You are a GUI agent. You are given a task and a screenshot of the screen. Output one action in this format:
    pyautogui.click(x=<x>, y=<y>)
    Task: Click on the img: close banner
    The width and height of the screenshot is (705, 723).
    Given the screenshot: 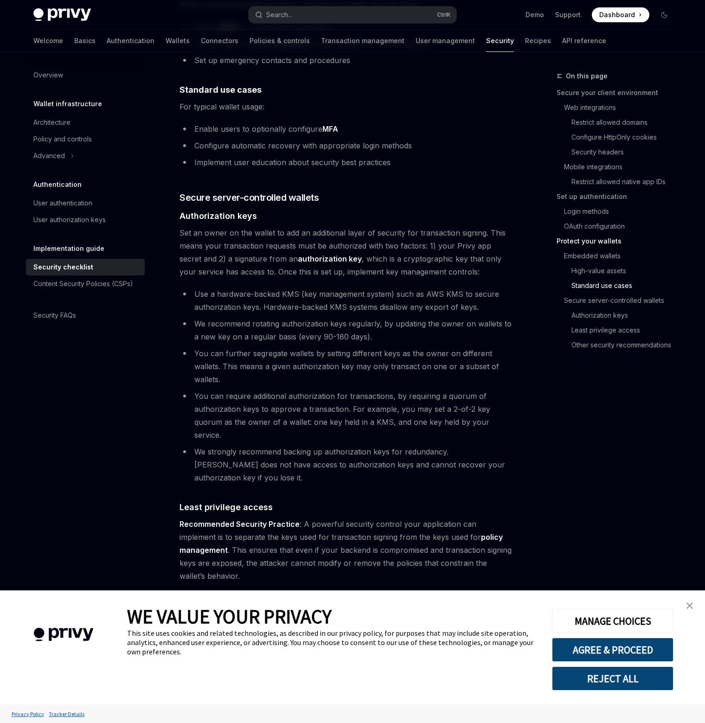 What is the action you would take?
    pyautogui.click(x=689, y=606)
    